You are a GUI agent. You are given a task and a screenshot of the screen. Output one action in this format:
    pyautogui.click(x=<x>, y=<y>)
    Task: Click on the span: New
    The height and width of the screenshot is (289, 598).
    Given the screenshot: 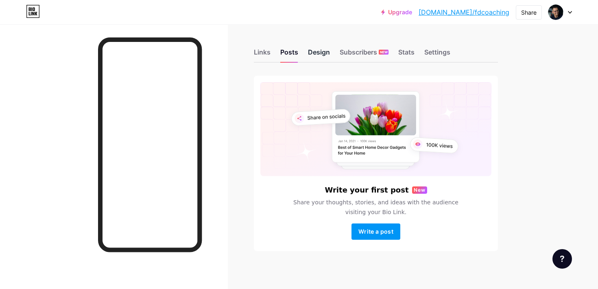 What is the action you would take?
    pyautogui.click(x=419, y=190)
    